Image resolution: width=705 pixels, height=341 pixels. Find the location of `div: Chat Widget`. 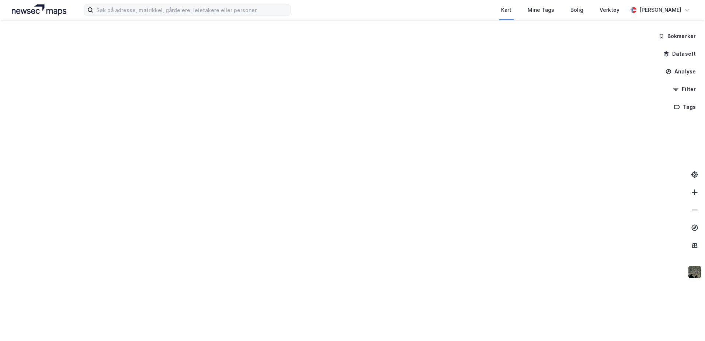

div: Chat Widget is located at coordinates (686, 323).